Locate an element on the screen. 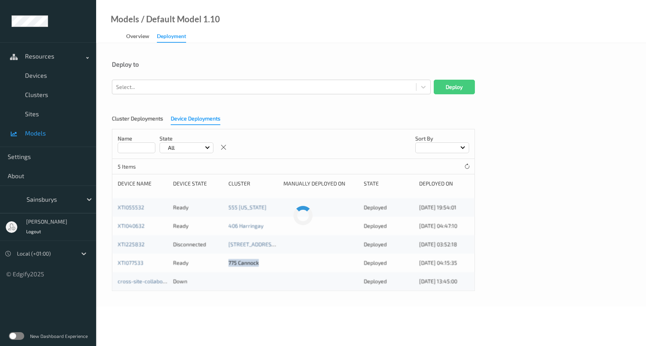 The height and width of the screenshot is (346, 646). a: XTI077533 is located at coordinates (130, 262).